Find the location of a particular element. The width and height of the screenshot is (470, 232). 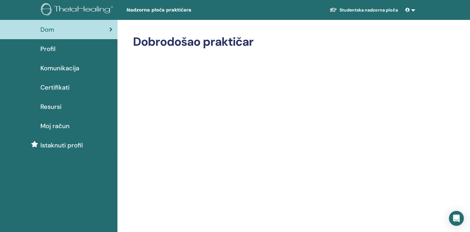

img: graduation-cap-white.svg is located at coordinates (333, 10).